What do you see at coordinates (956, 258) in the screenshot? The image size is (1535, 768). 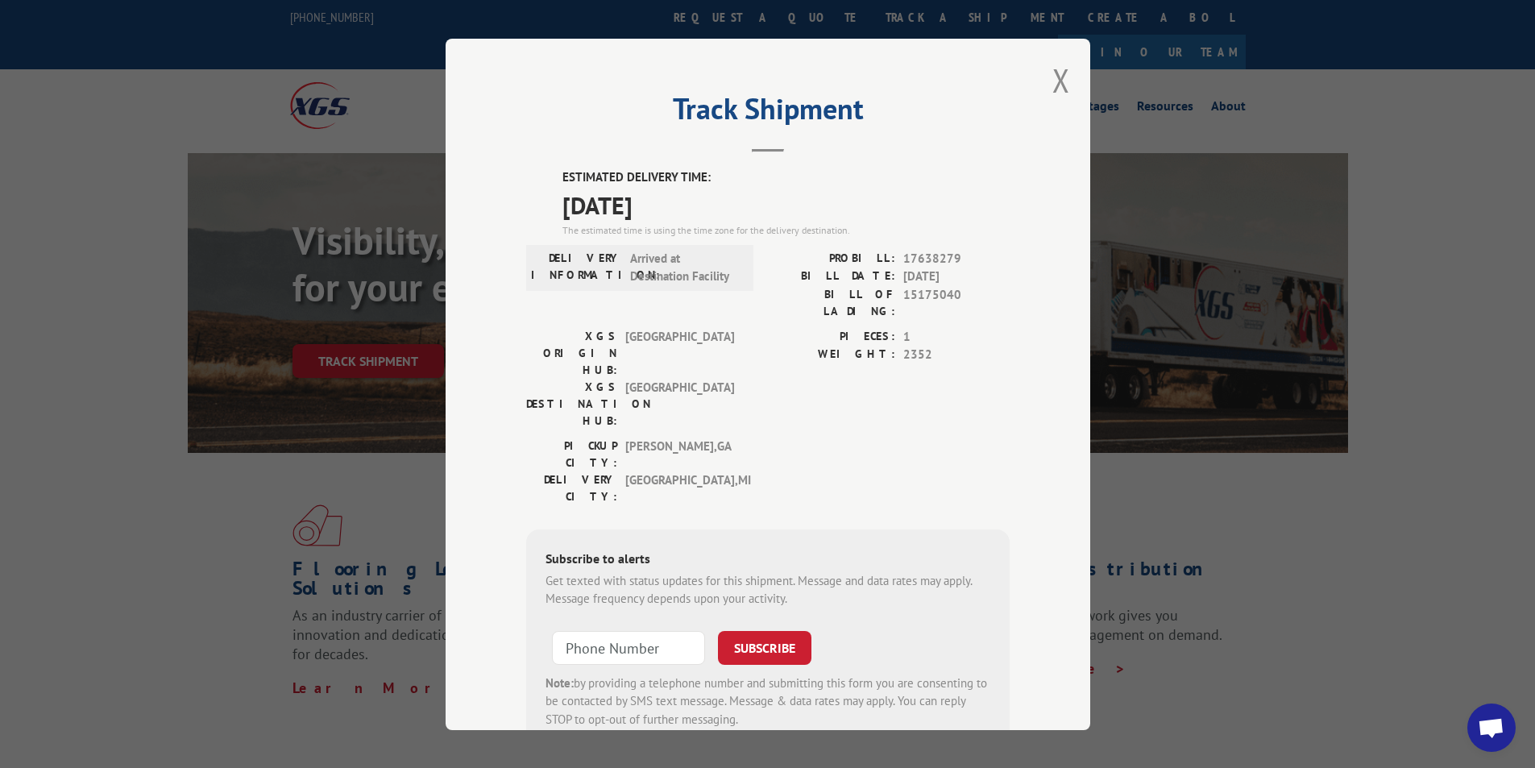 I see `span: 17638279` at bounding box center [956, 258].